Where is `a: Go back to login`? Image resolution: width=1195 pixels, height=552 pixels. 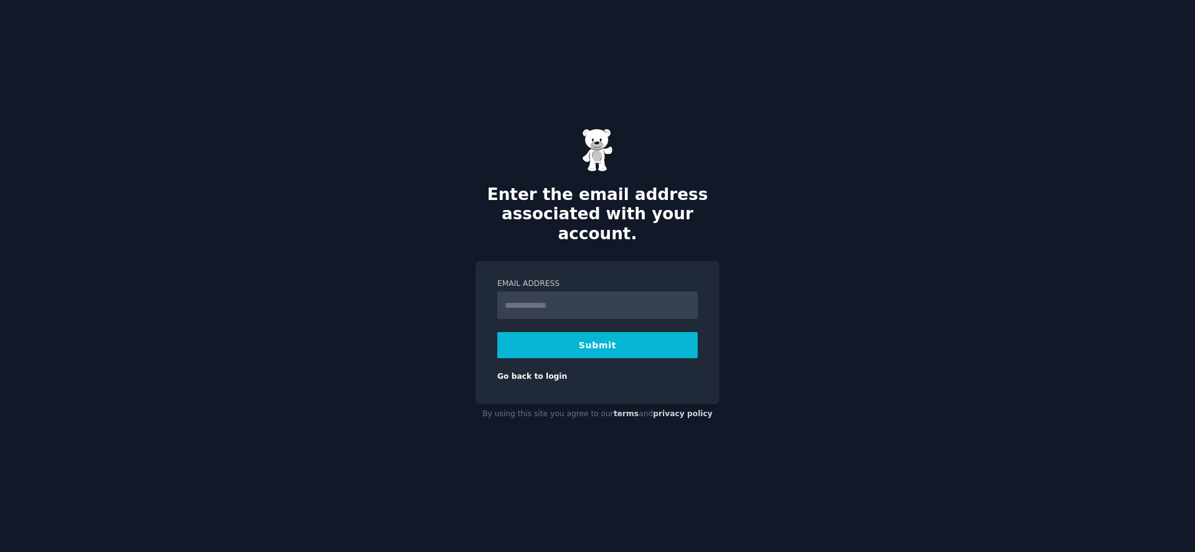
a: Go back to login is located at coordinates (532, 376).